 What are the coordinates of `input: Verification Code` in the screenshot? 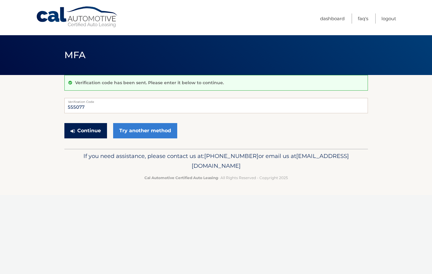 It's located at (216, 106).